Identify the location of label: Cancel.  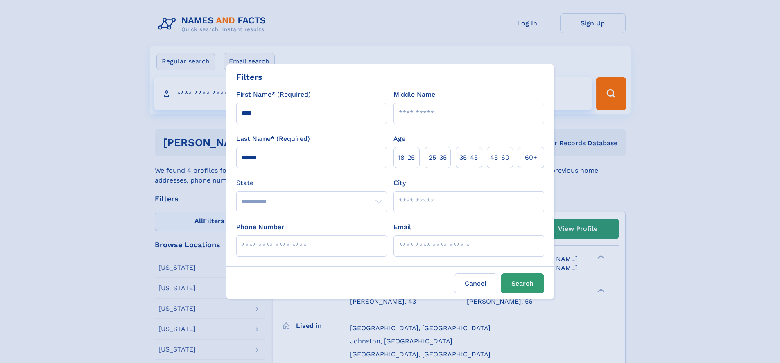
(476, 283).